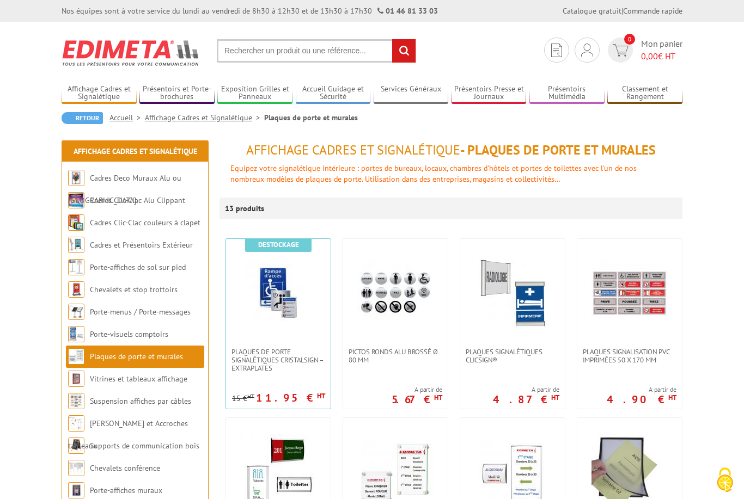 The image size is (744, 499). What do you see at coordinates (489, 93) in the screenshot?
I see `a: Présentoirs Presse et Journaux` at bounding box center [489, 93].